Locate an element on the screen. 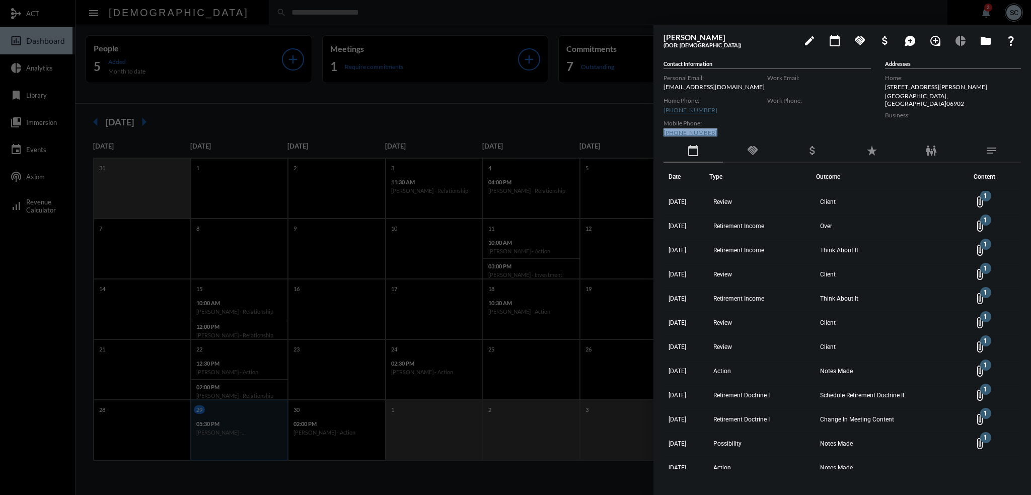 This screenshot has width=1031, height=495. mat-icon: question_mark is located at coordinates (1011, 41).